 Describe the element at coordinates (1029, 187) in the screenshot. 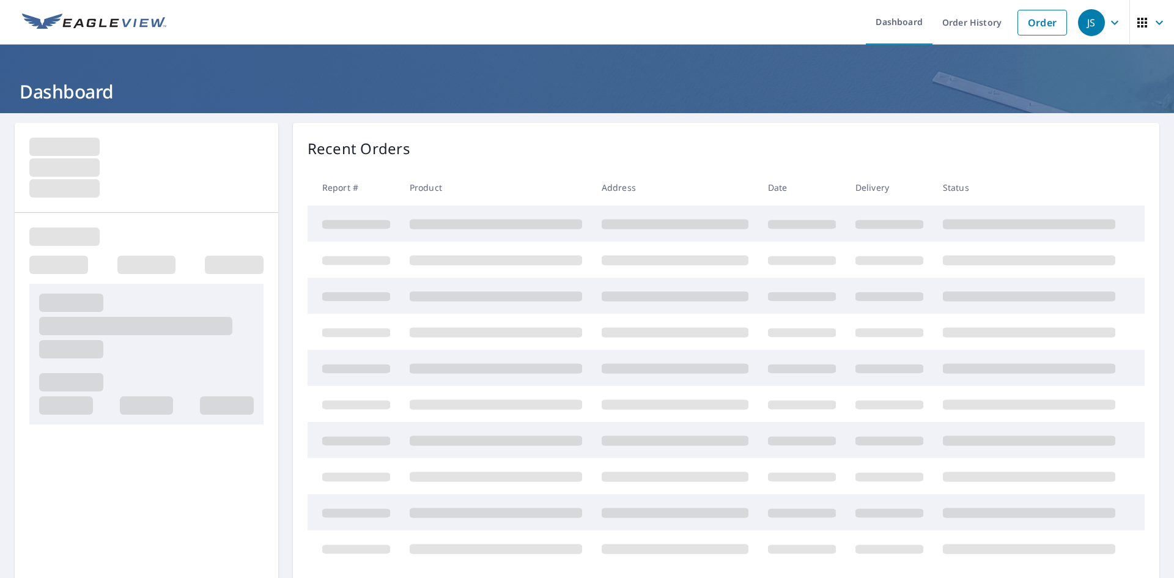

I see `th: Status` at that location.